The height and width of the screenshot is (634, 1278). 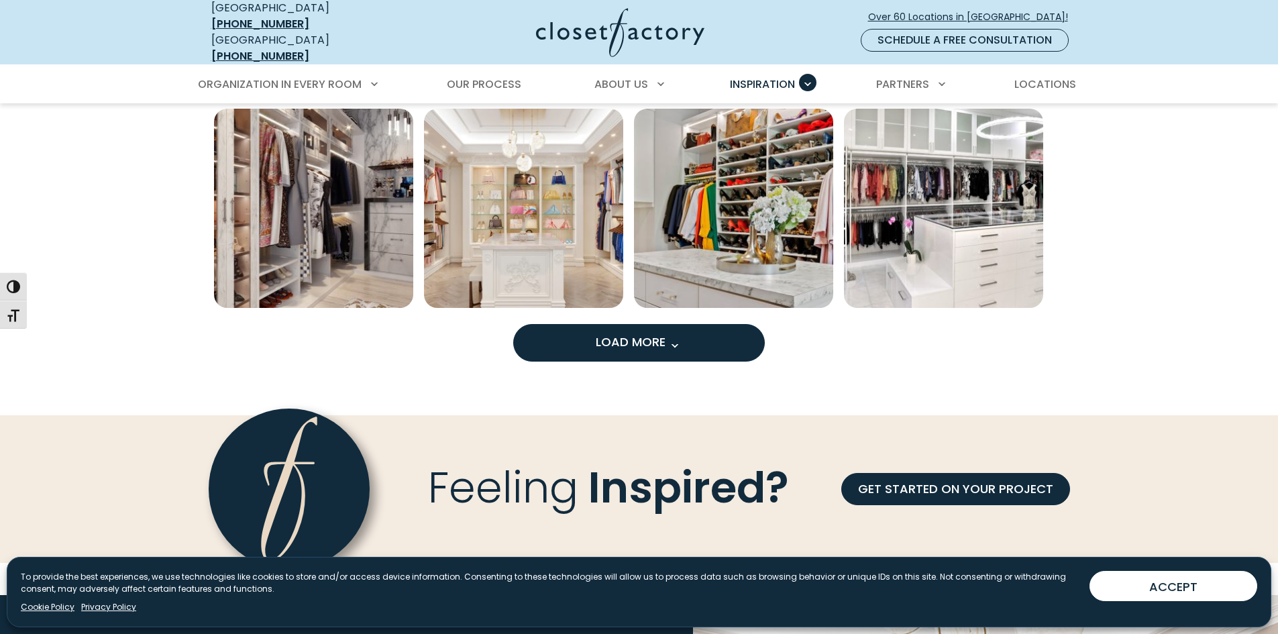 What do you see at coordinates (313, 208) in the screenshot?
I see `img: Modern walk-in custom closet with white marble cabinetry` at bounding box center [313, 208].